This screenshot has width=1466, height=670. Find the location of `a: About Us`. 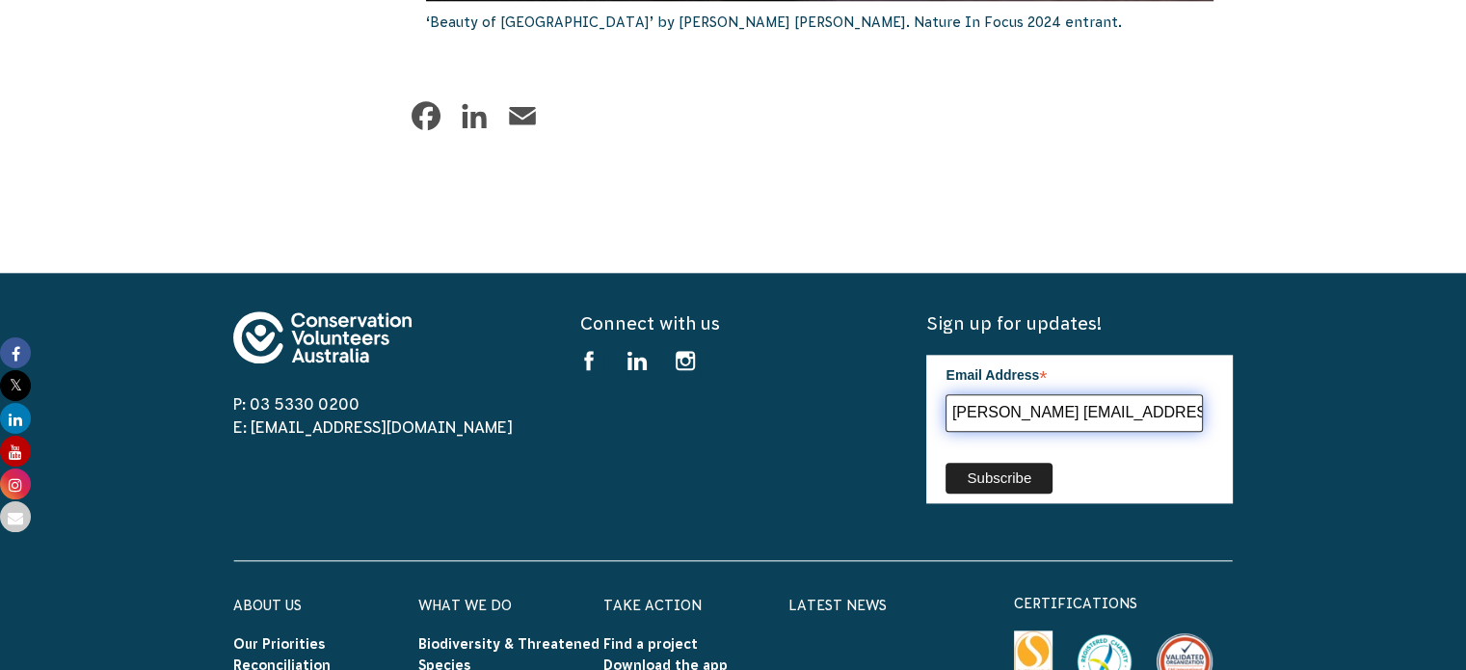

a: About Us is located at coordinates (267, 605).